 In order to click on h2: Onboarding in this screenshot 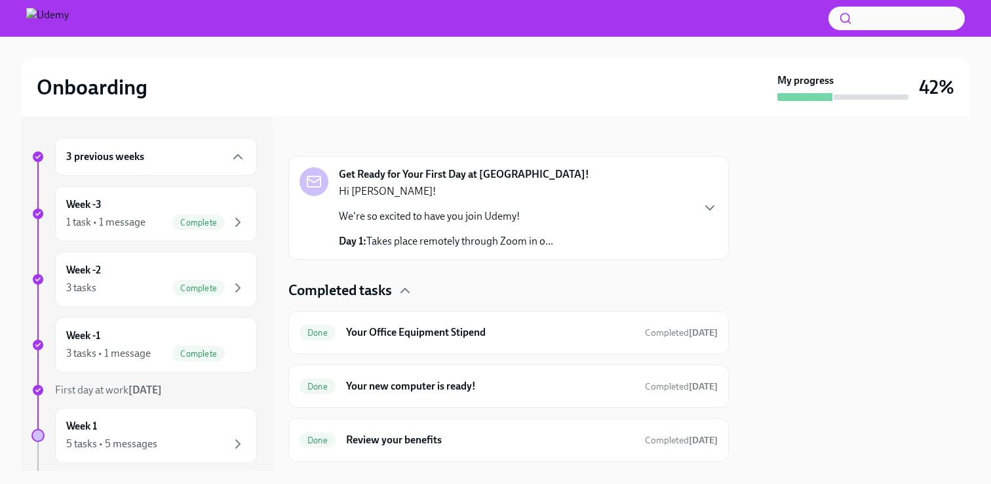, I will do `click(92, 87)`.